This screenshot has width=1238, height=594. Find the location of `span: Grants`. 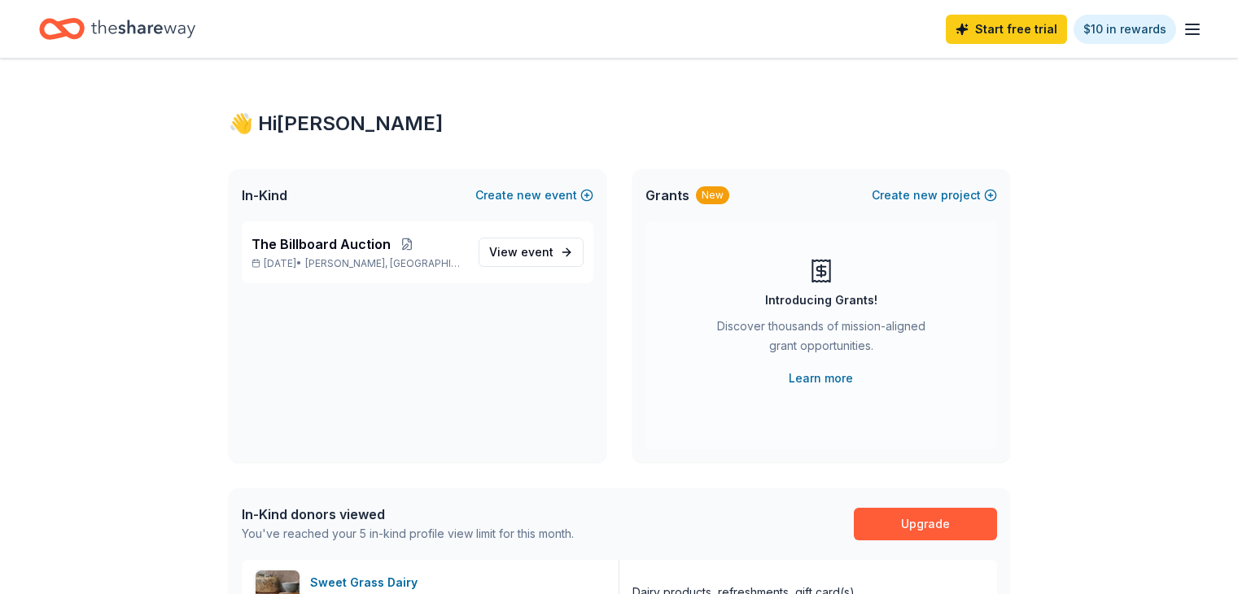

span: Grants is located at coordinates (667, 195).